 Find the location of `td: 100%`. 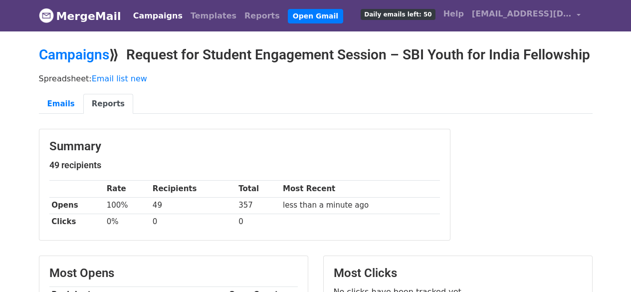

td: 100% is located at coordinates (127, 205).